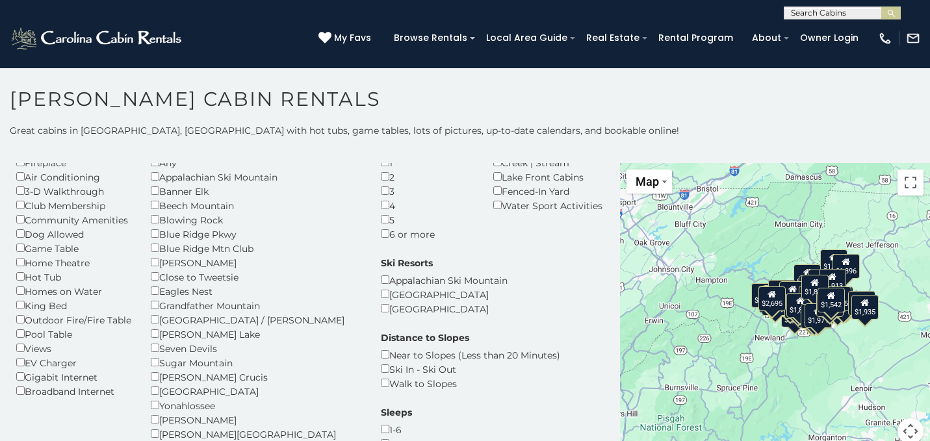 This screenshot has width=930, height=441. Describe the element at coordinates (256, 348) in the screenshot. I see `div: Seven Devils` at that location.